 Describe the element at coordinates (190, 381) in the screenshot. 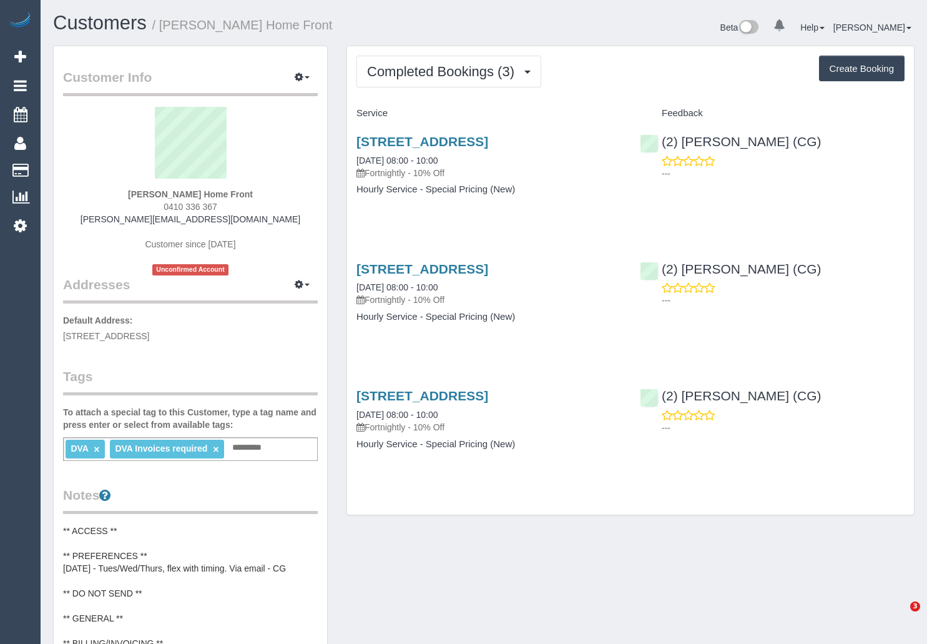

I see `legend: Tags` at that location.